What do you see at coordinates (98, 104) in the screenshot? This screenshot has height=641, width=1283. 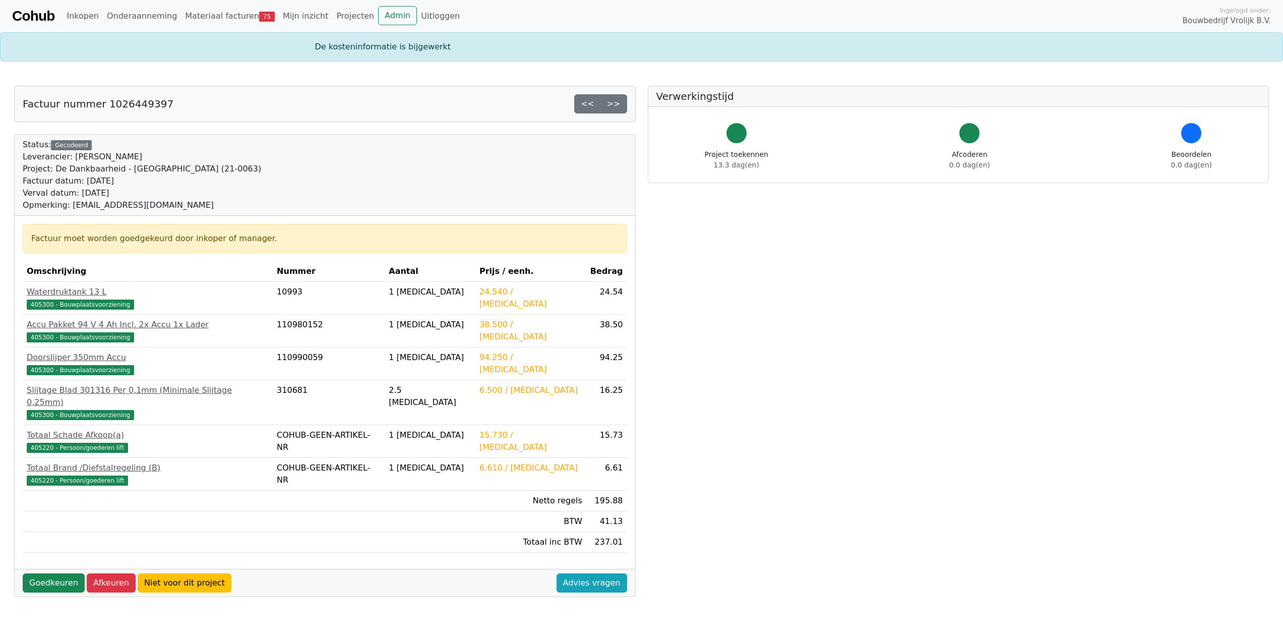 I see `h5: Factuur nummer 1026449397` at bounding box center [98, 104].